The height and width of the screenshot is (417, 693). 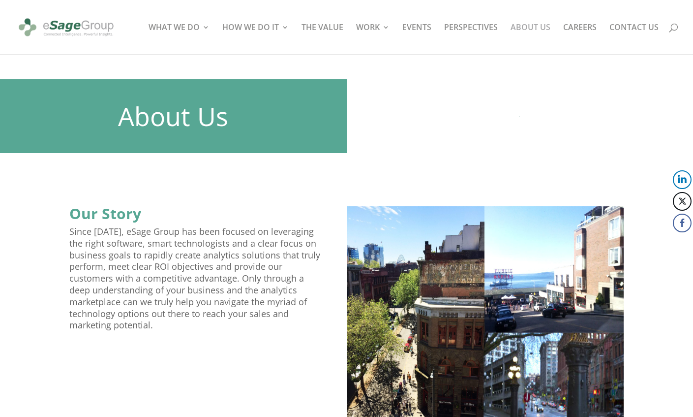 I want to click on button: Twitter Share, so click(x=682, y=201).